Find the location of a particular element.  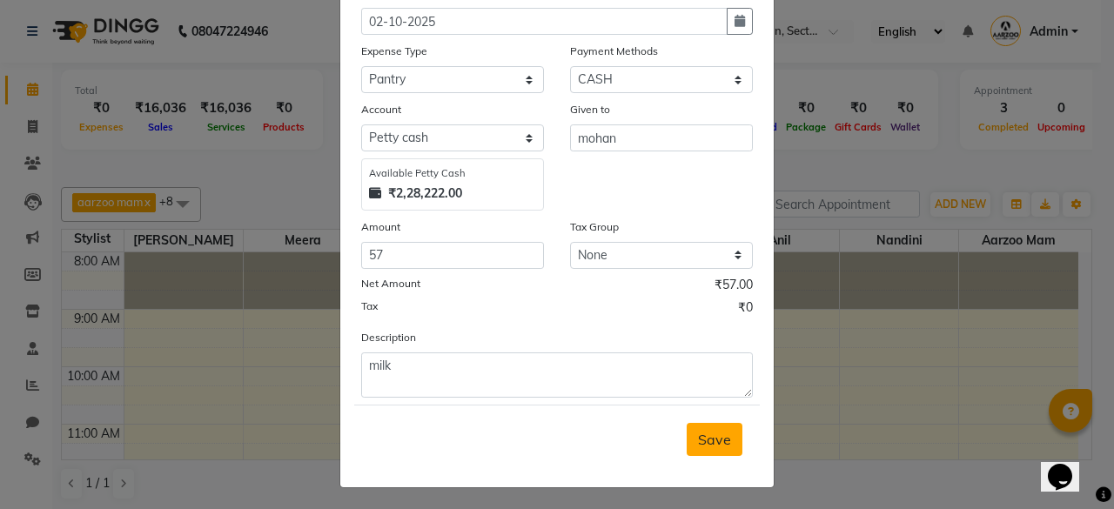

label: Tax is located at coordinates (369, 306).